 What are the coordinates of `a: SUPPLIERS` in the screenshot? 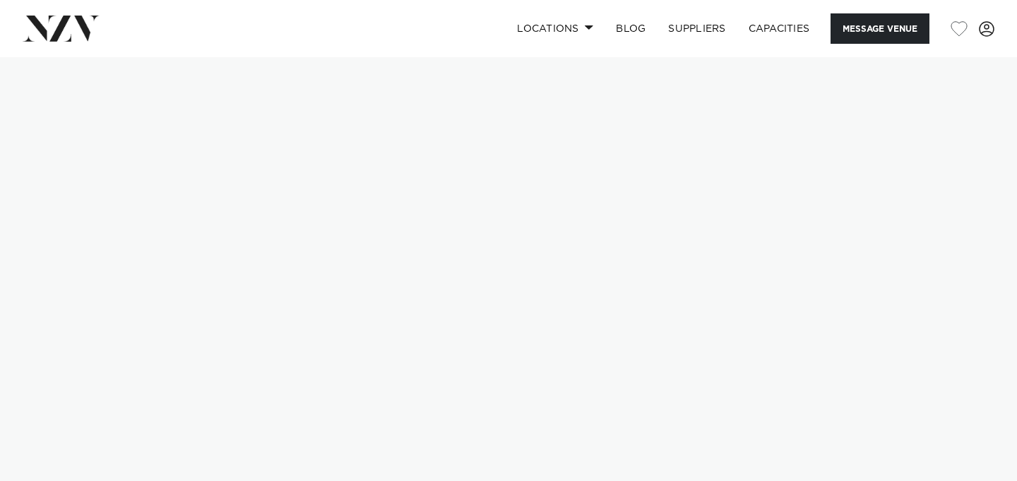 It's located at (696, 28).